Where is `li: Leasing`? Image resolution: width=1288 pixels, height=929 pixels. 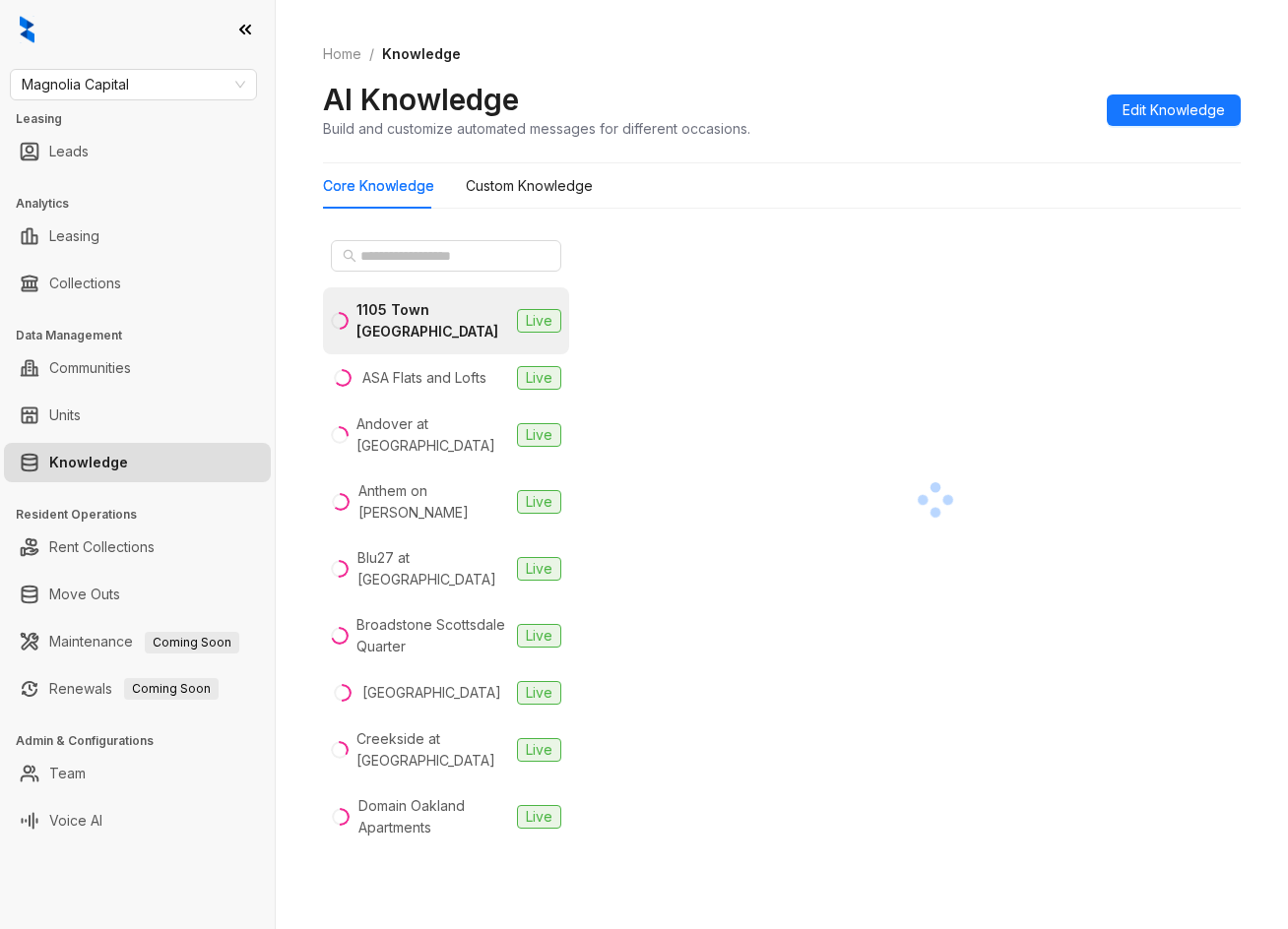 li: Leasing is located at coordinates (137, 237).